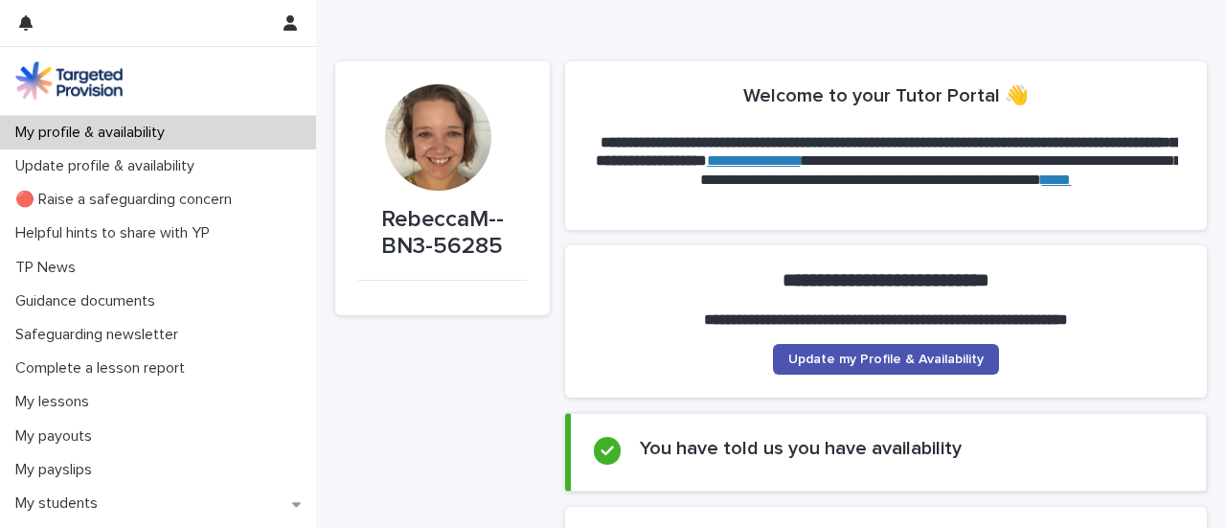 The width and height of the screenshot is (1226, 528). What do you see at coordinates (886, 96) in the screenshot?
I see `h2: Welcome to your Tutor Portal 👋` at bounding box center [886, 96].